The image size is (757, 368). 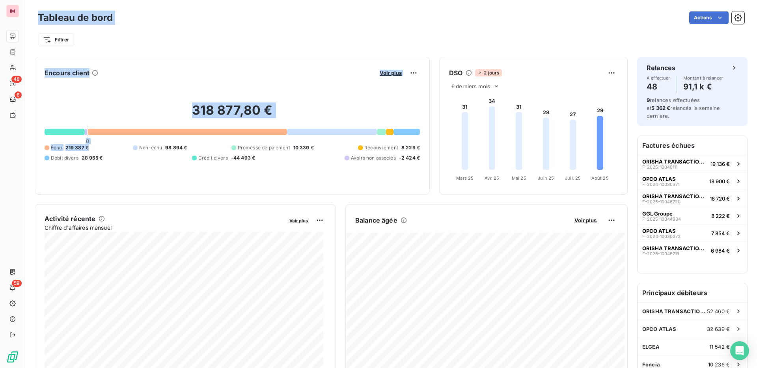 I want to click on div: Open Intercom Messenger, so click(x=739, y=351).